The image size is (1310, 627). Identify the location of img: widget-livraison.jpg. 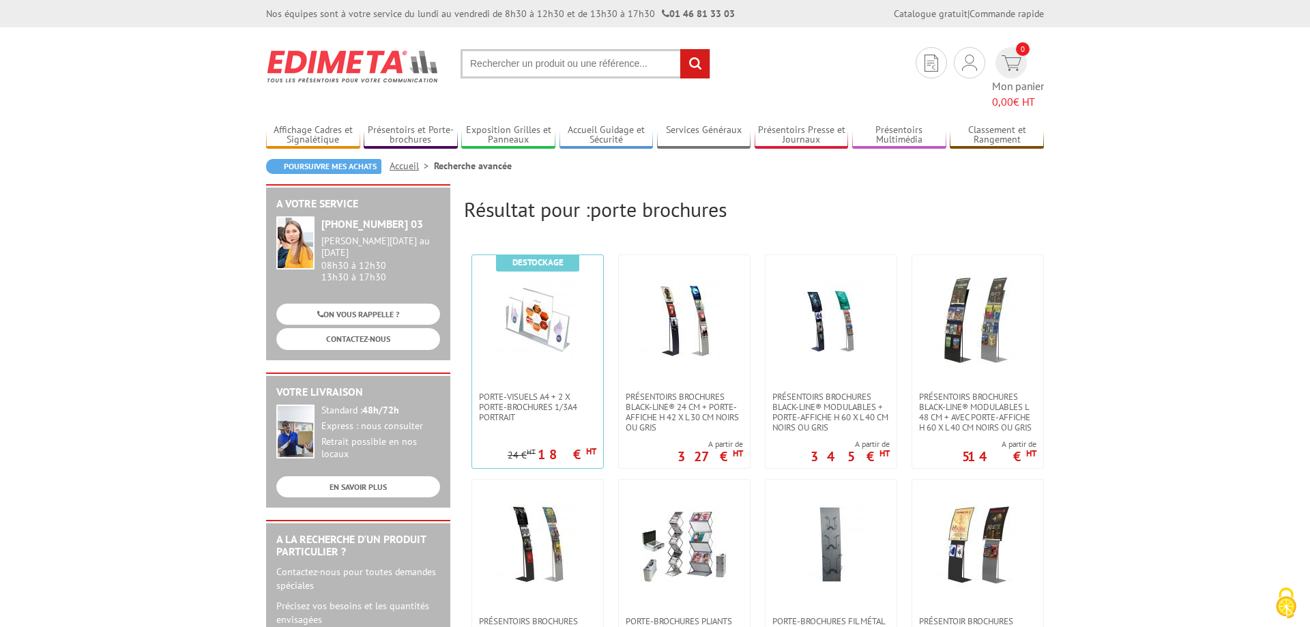
(295, 431).